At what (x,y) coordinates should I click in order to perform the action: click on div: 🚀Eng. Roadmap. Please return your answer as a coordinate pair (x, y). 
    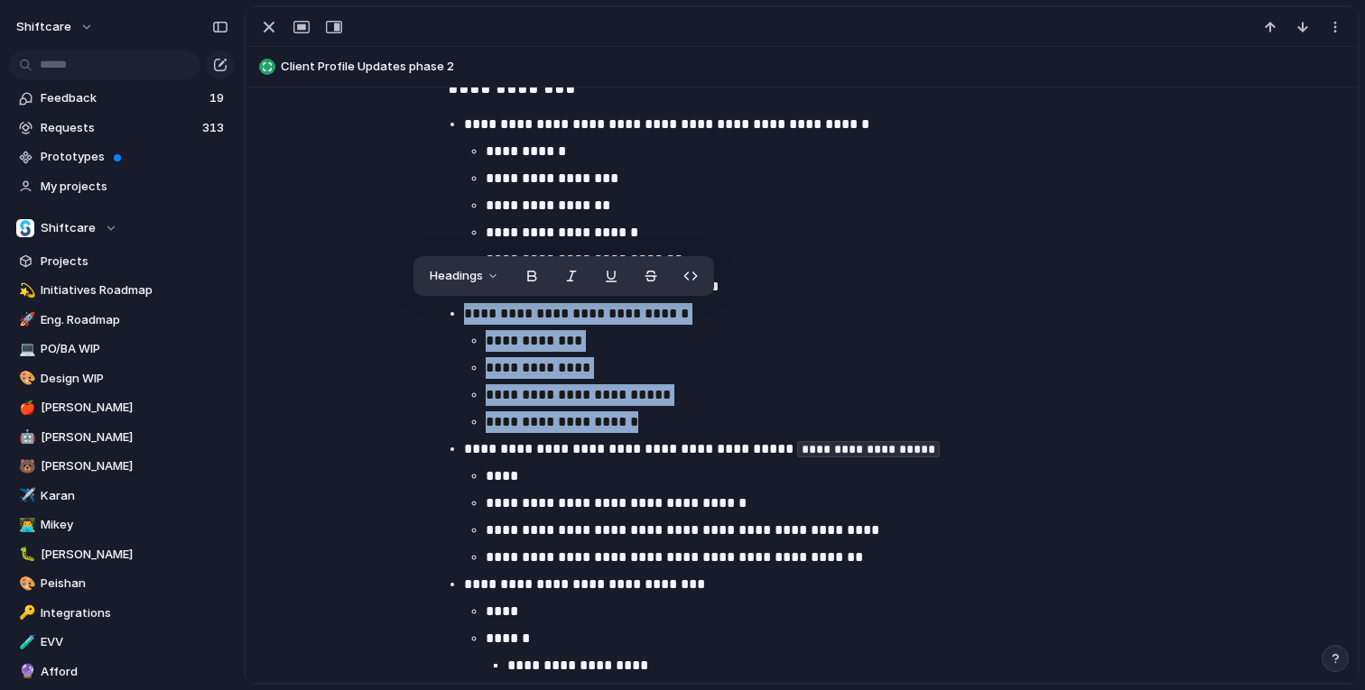
    Looking at the image, I should click on (122, 320).